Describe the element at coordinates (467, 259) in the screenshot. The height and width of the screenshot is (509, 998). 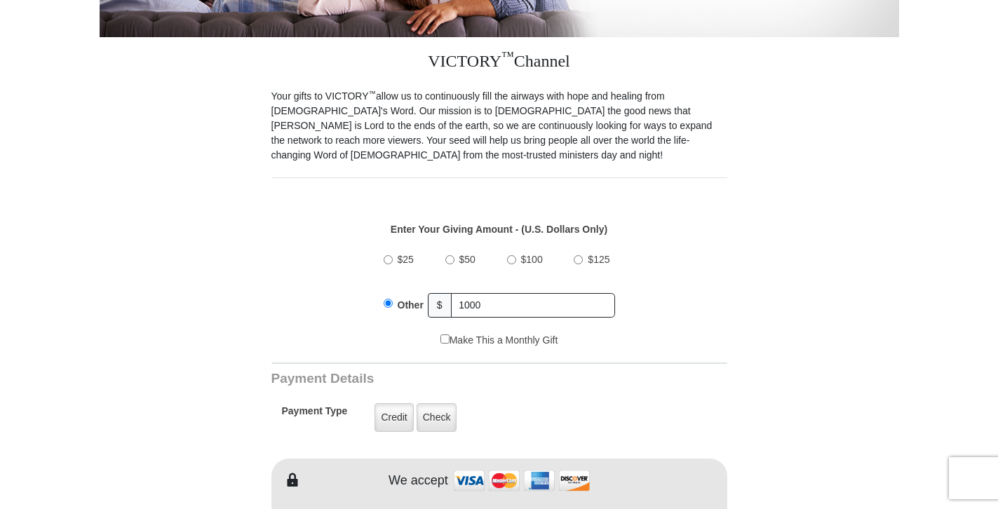
I see `span: $50` at that location.